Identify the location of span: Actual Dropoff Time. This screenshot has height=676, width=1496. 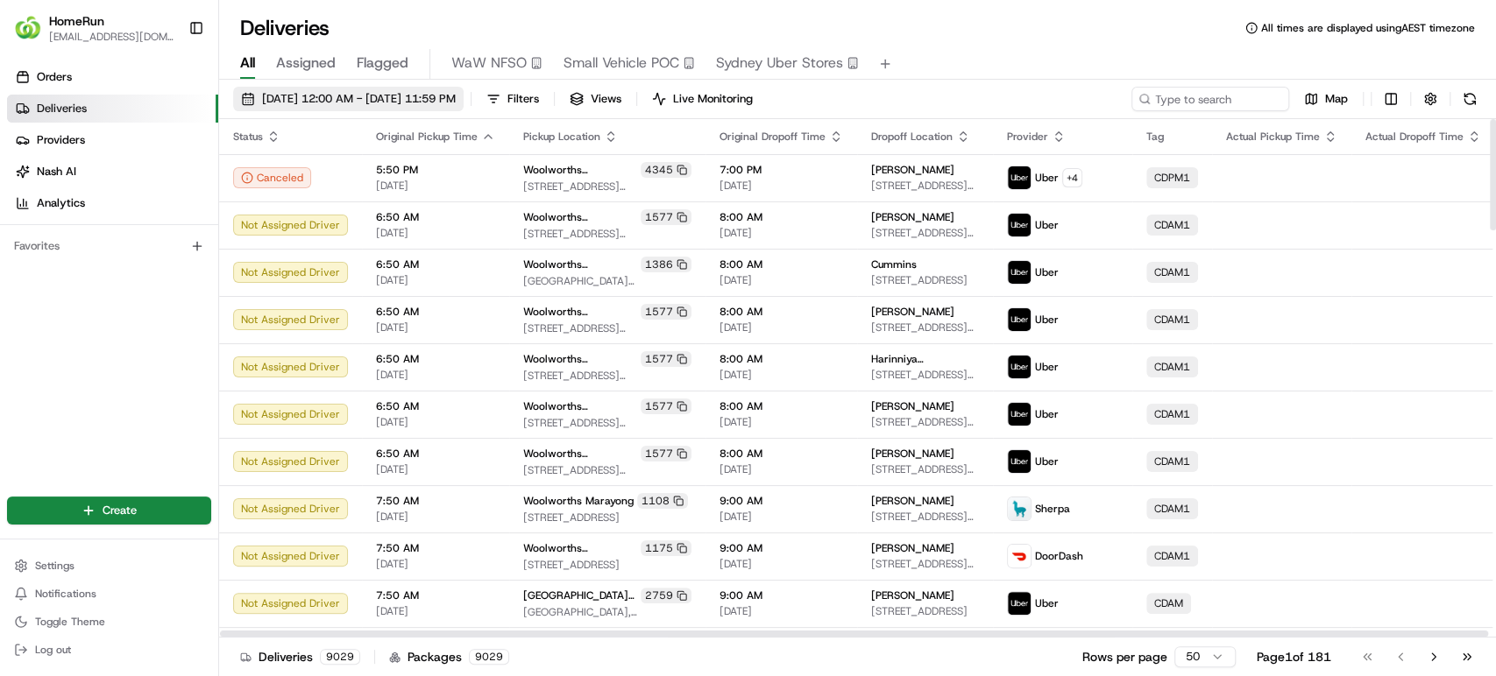
(1414, 137).